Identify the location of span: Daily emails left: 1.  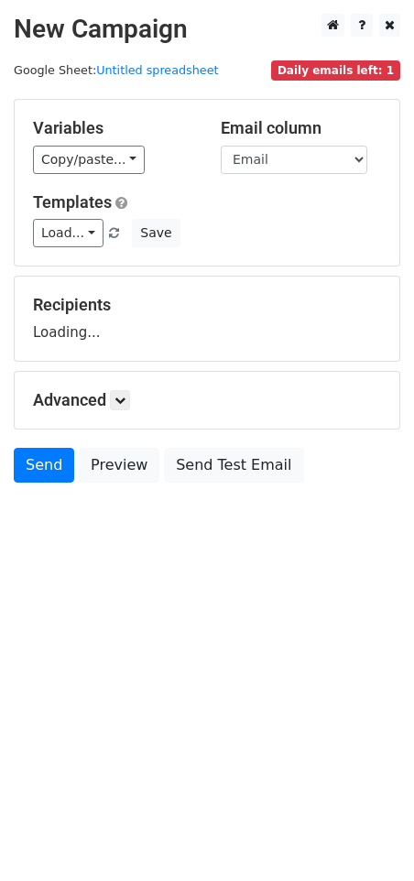
(335, 70).